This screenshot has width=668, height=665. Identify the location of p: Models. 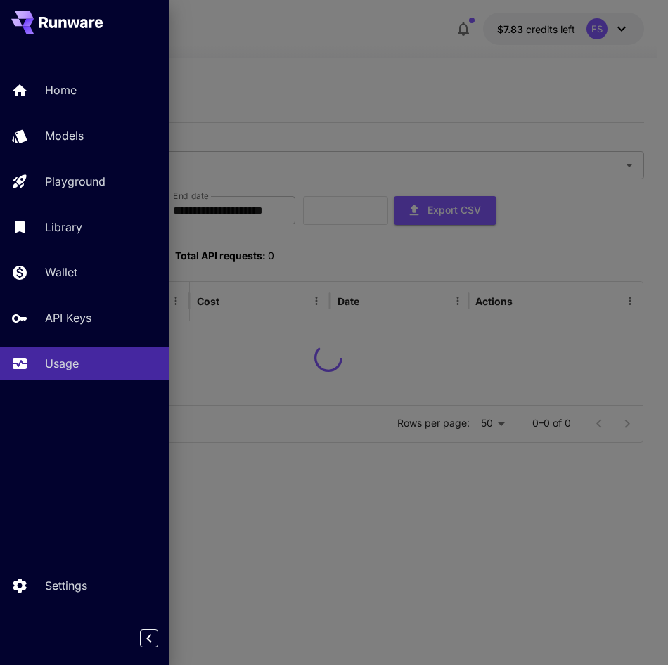
(64, 136).